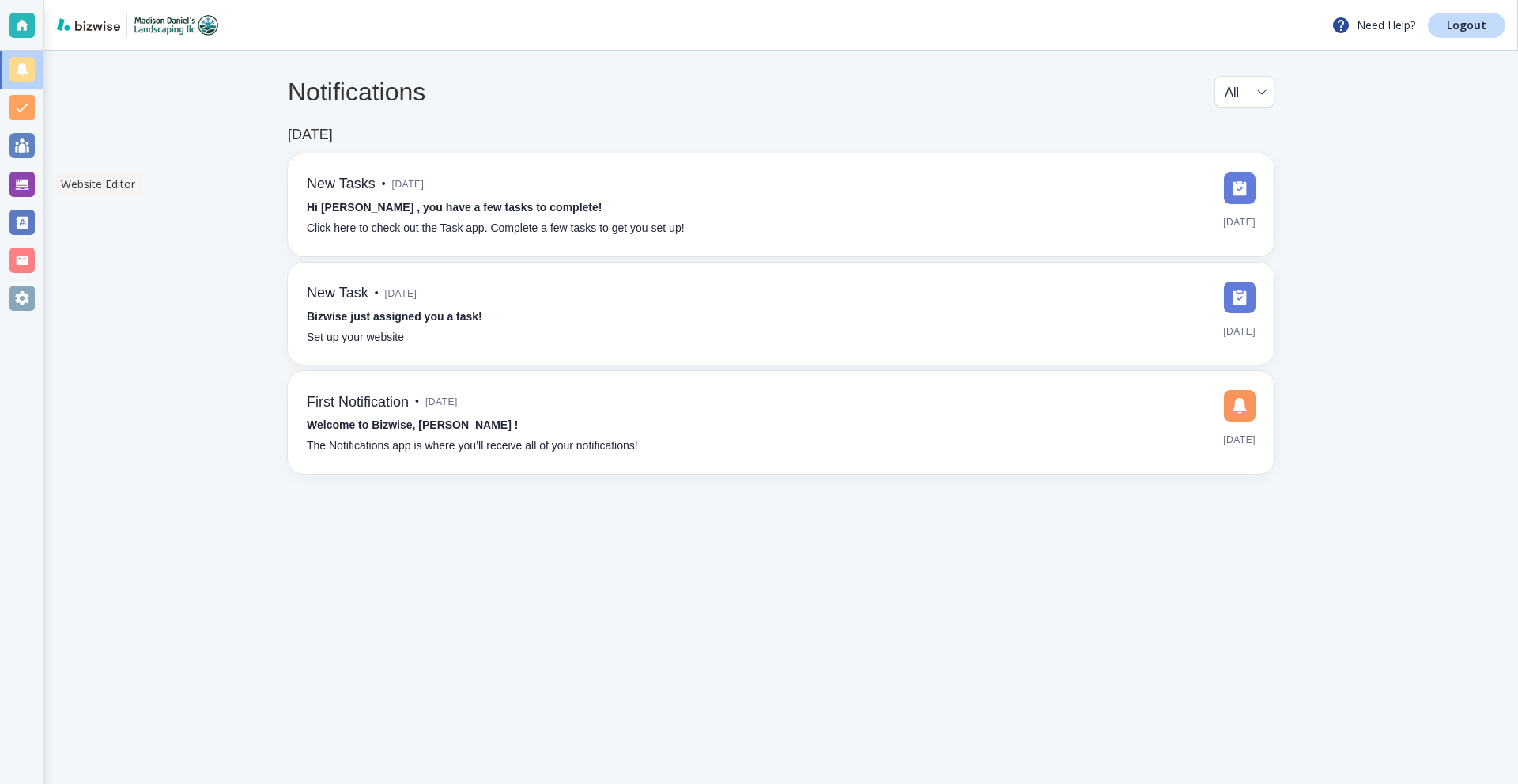  What do you see at coordinates (355, 337) in the screenshot?
I see `p: Set up your website` at bounding box center [355, 337].